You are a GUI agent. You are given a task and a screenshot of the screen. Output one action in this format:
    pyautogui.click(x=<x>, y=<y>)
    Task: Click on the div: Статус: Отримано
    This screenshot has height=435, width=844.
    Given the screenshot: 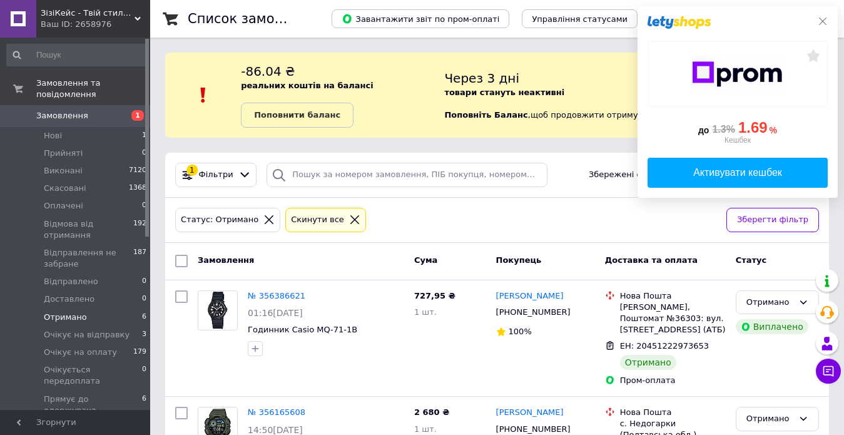 What is the action you would take?
    pyautogui.click(x=220, y=220)
    